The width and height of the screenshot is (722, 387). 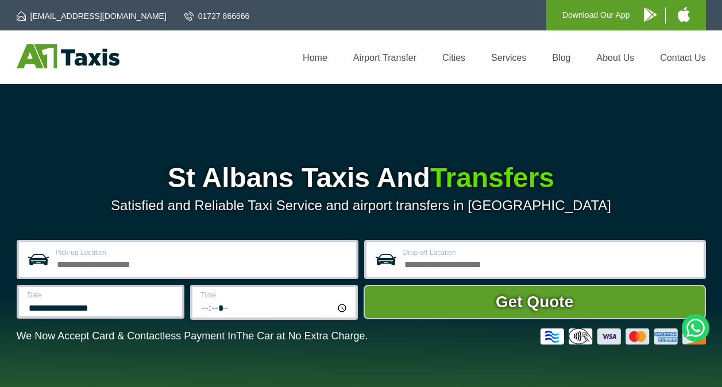 I want to click on a: Home, so click(x=315, y=57).